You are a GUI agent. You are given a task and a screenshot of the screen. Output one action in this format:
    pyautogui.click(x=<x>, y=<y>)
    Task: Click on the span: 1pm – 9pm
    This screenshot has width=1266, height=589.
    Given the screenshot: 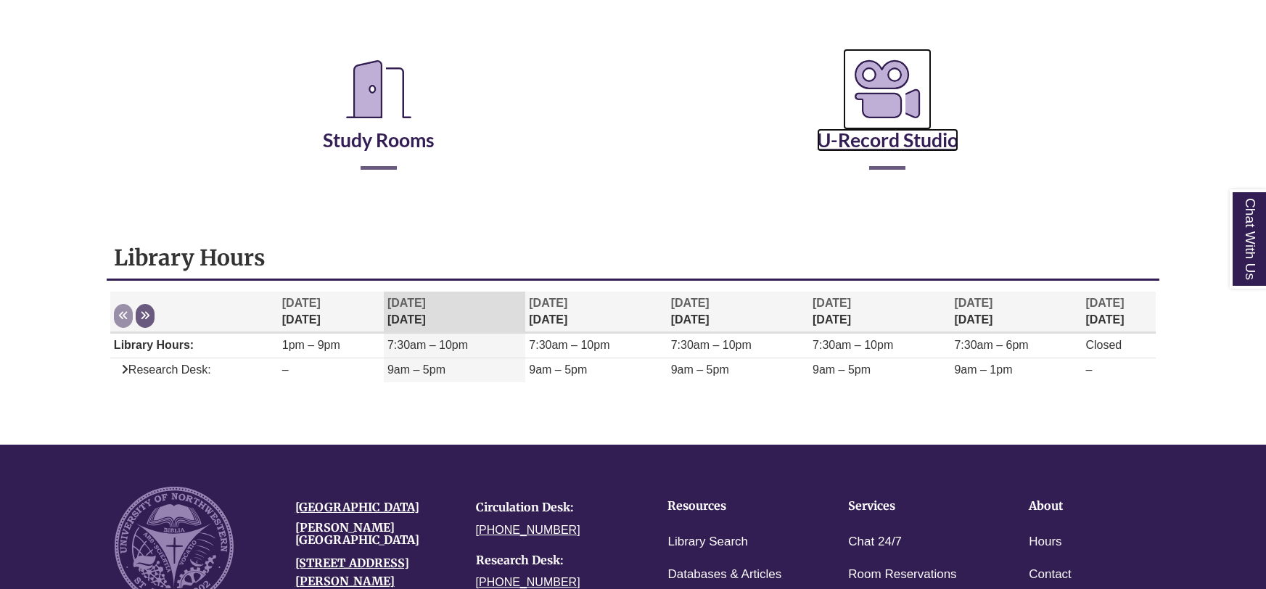 What is the action you would take?
    pyautogui.click(x=311, y=345)
    